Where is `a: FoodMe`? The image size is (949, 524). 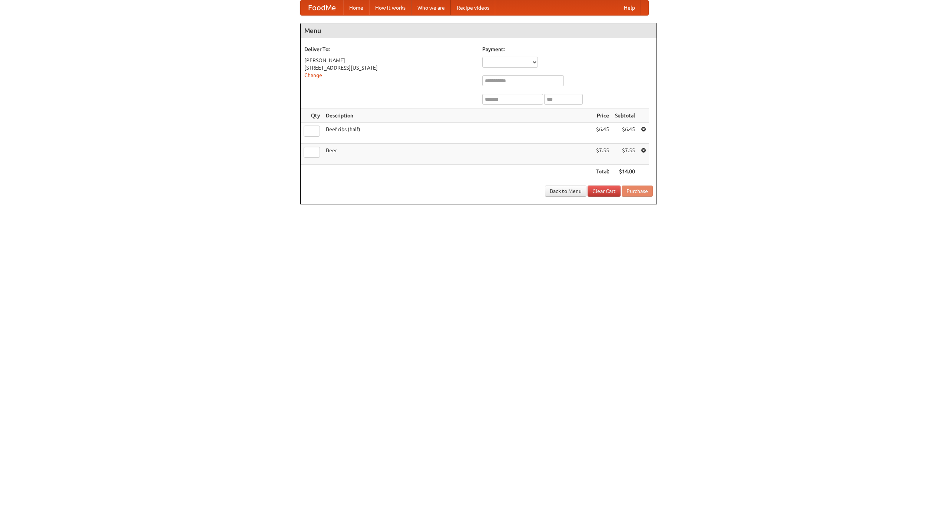
a: FoodMe is located at coordinates (322, 8).